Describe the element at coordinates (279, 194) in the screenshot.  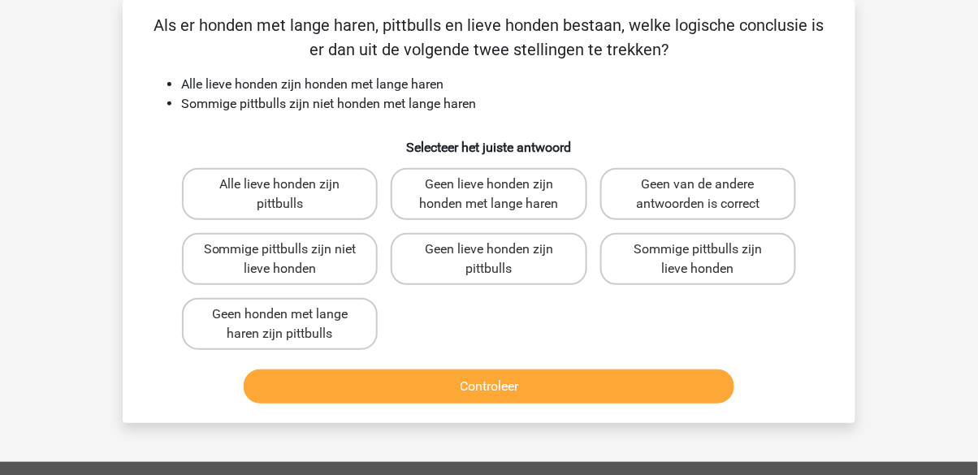
I see `label: Alle lieve honden zijn pittbulls` at that location.